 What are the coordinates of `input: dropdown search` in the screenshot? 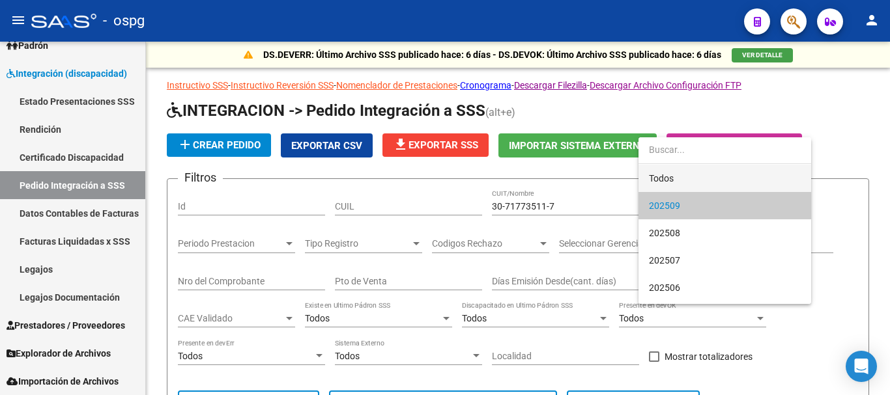 It's located at (724, 150).